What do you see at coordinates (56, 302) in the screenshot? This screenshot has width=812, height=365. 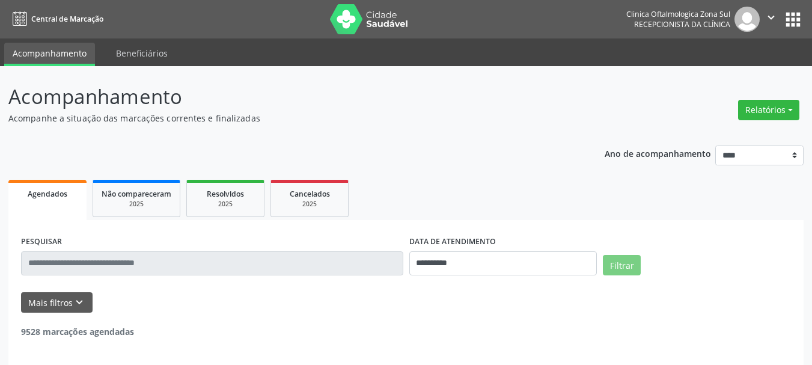 I see `button: Mais filtroskeyboard_arrow_down` at bounding box center [56, 302].